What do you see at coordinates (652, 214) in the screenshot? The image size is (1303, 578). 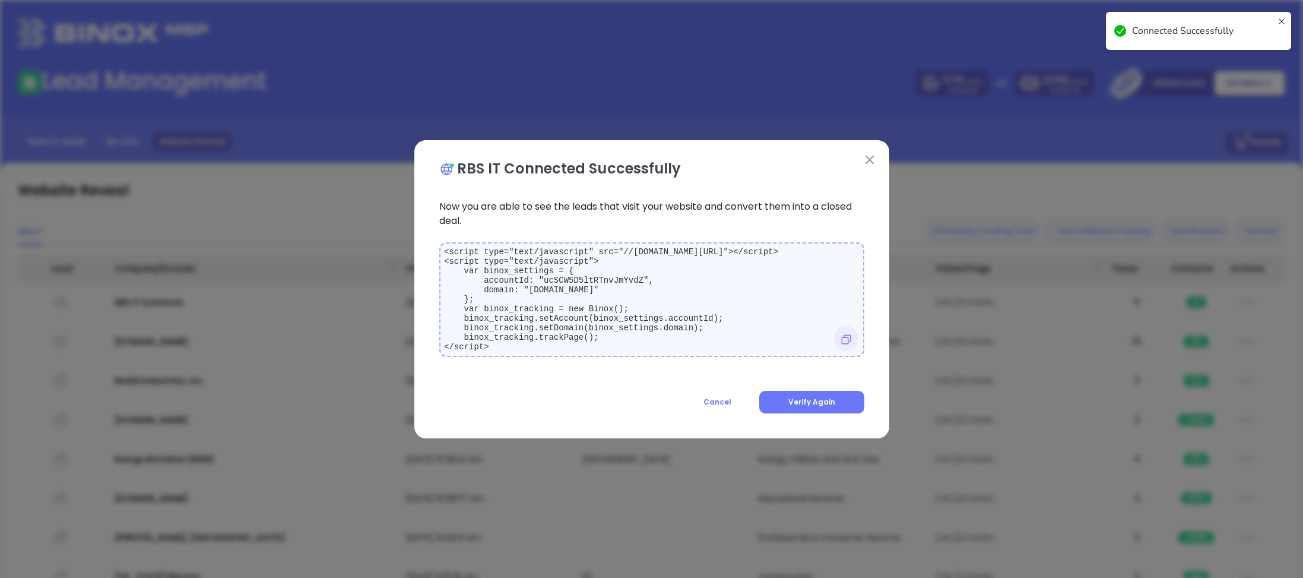 I see `p: Now you are able to see the leads that visit your website and convert them into a closed deal.` at bounding box center [652, 214].